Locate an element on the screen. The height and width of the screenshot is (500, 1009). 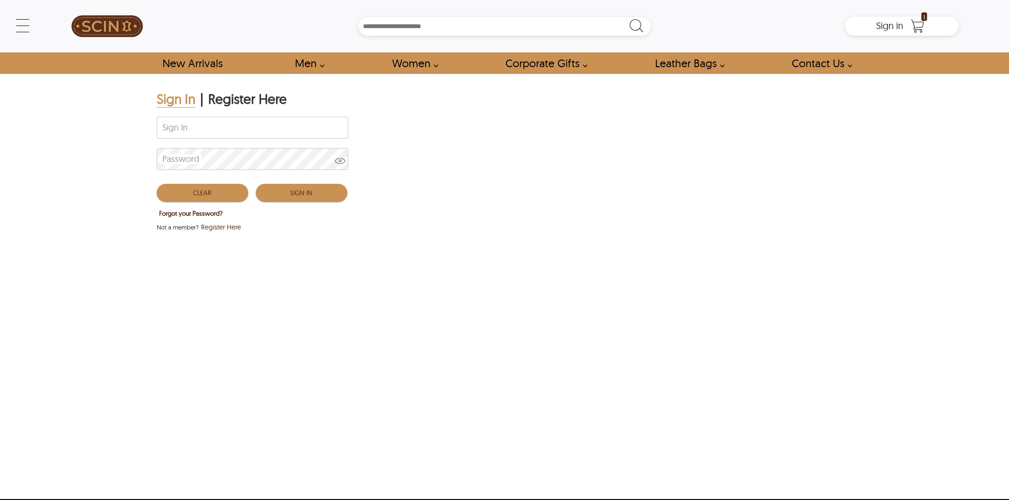
button: Clear is located at coordinates (203, 193).